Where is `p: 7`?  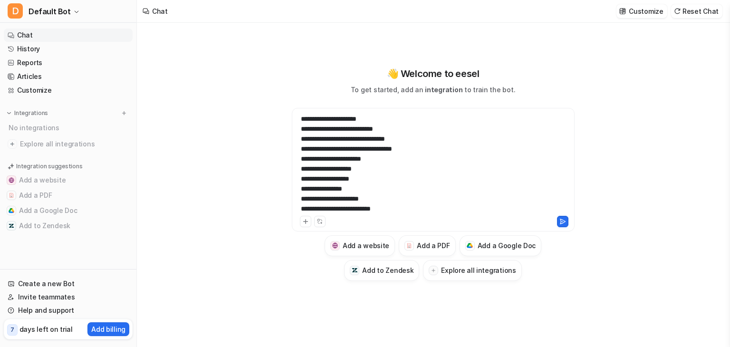
p: 7 is located at coordinates (12, 330).